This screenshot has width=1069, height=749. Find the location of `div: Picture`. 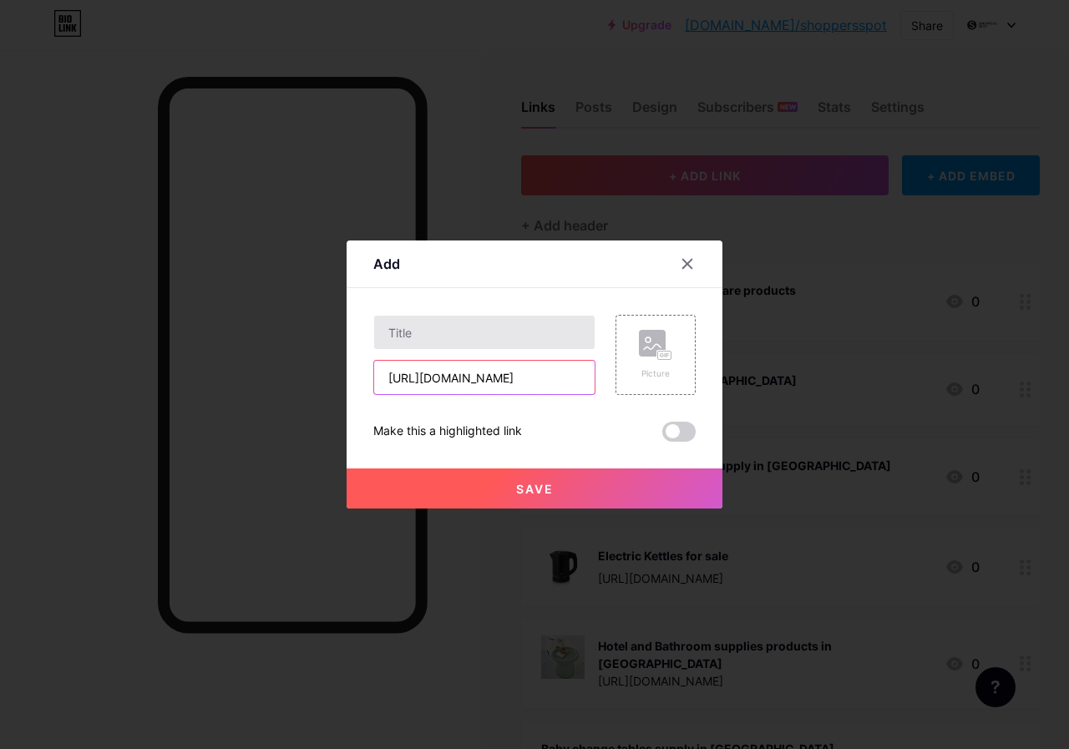

div: Picture is located at coordinates (656, 373).